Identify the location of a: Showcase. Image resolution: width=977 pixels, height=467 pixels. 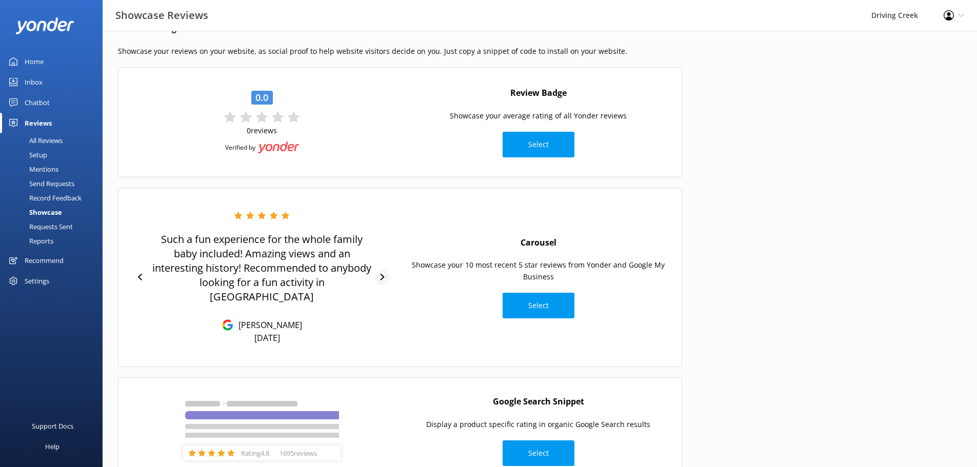
(54, 212).